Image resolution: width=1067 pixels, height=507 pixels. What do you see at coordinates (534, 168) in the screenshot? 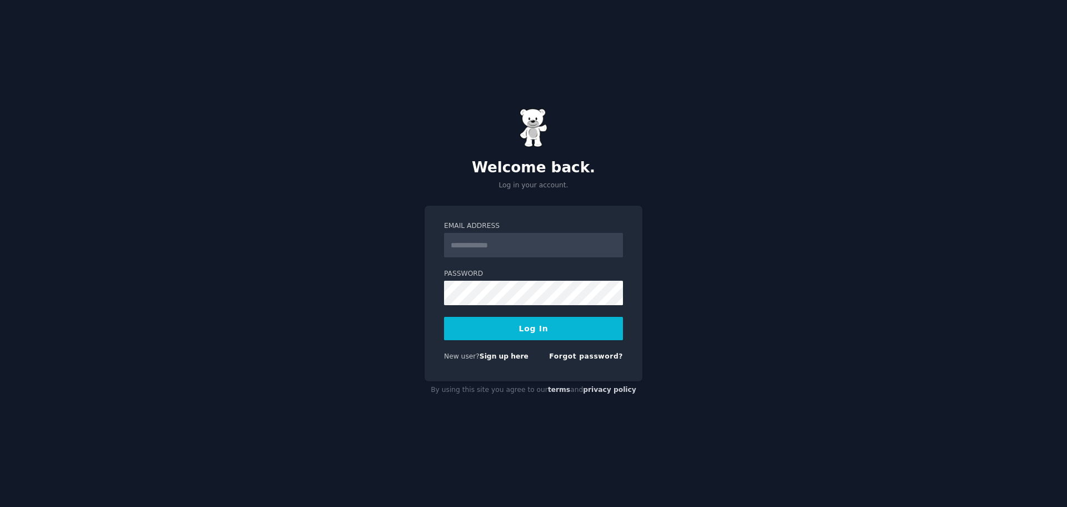
I see `h2: Welcome back.` at bounding box center [534, 168].